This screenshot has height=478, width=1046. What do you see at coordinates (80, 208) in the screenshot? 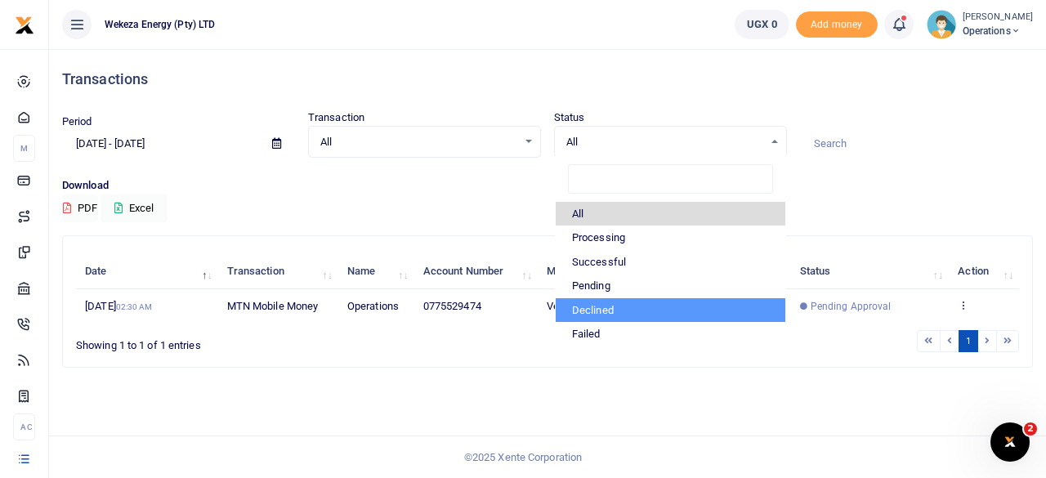
I see `button: PDF` at bounding box center [80, 208].